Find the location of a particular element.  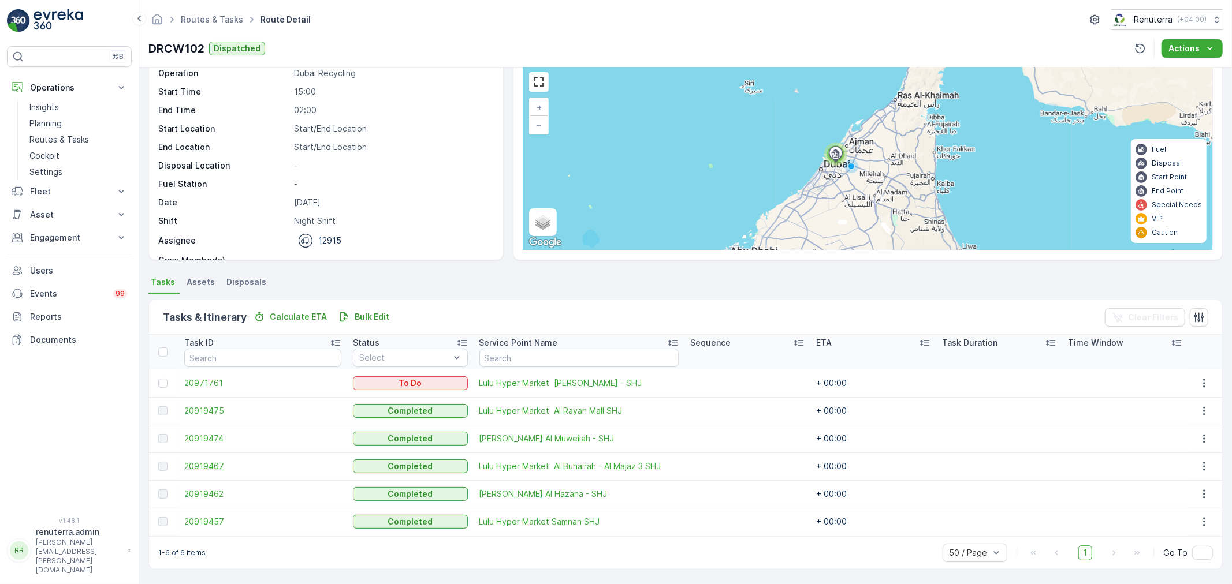

p: Planning is located at coordinates (46, 124).